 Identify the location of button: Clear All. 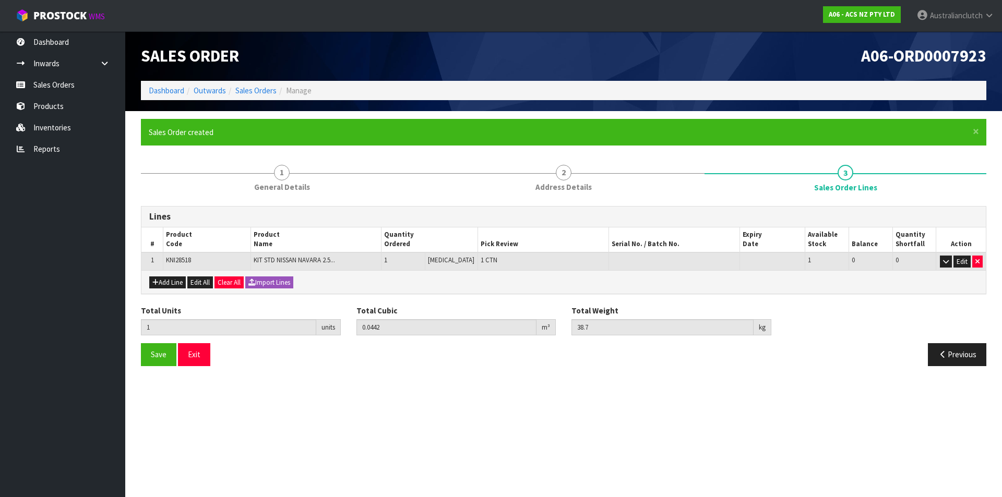
(229, 283).